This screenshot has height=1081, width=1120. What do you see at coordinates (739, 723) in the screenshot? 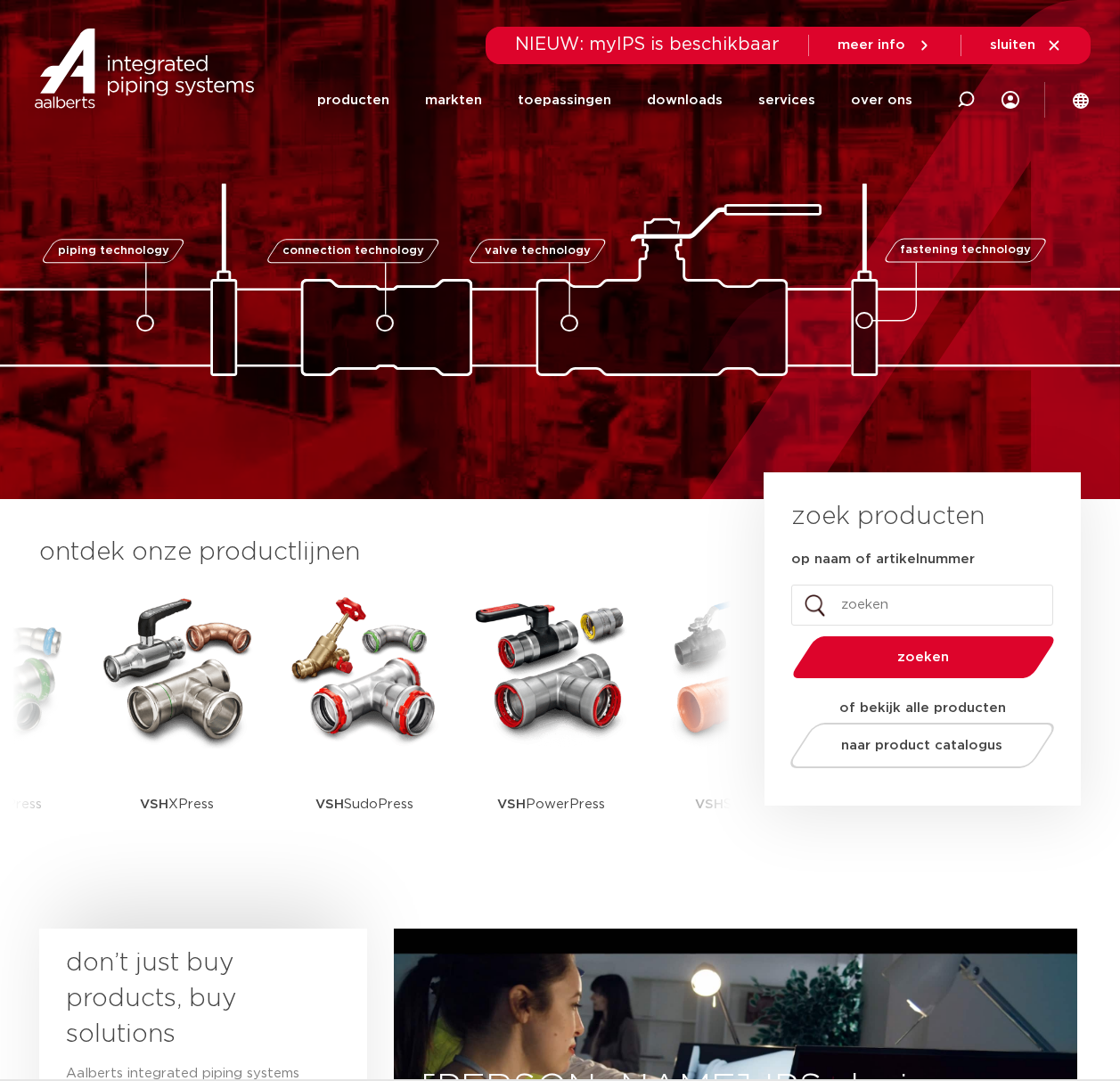
I see `a: VSHShurjoint` at bounding box center [739, 723].